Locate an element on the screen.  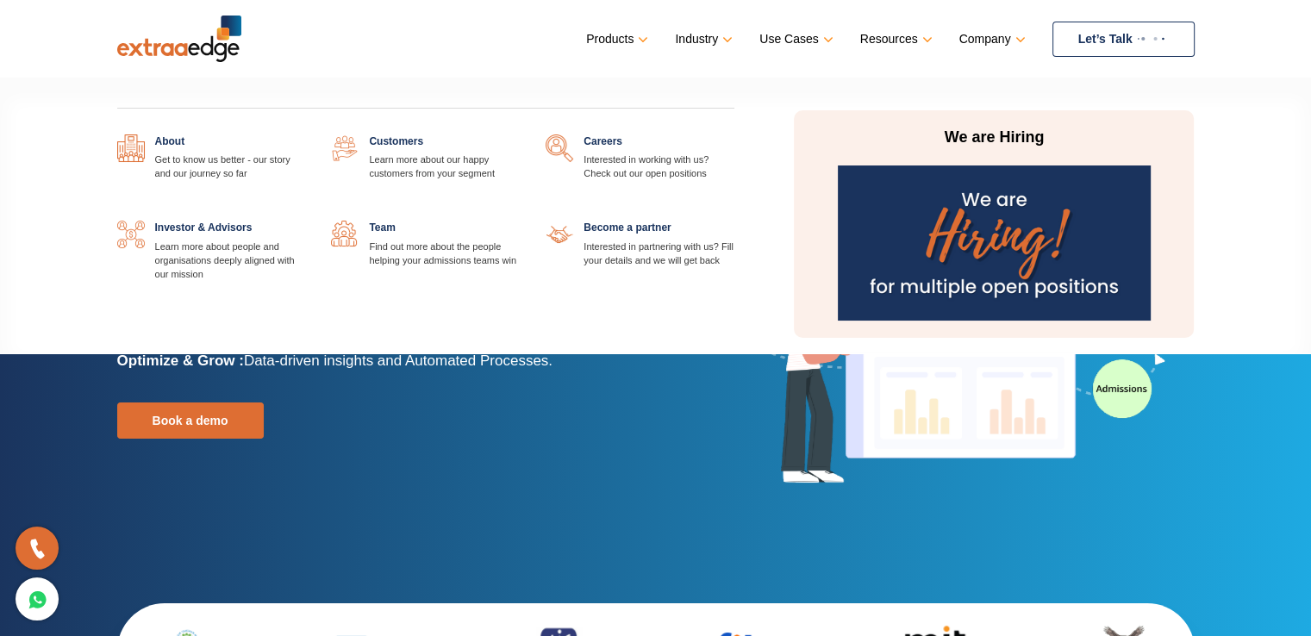
a: Use Cases is located at coordinates (794, 39).